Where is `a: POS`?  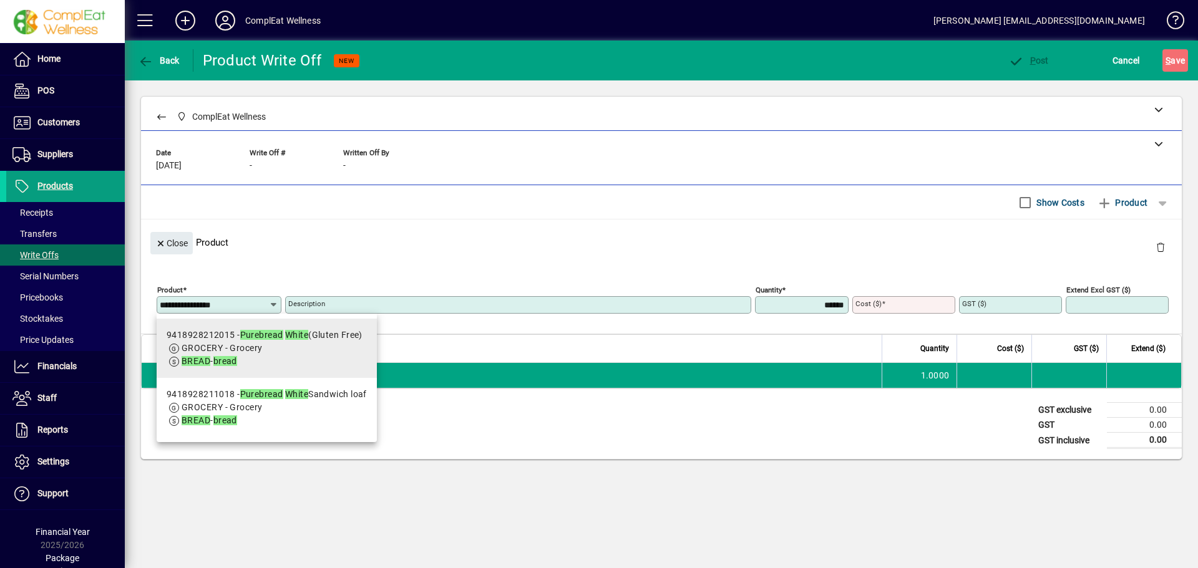 a: POS is located at coordinates (65, 91).